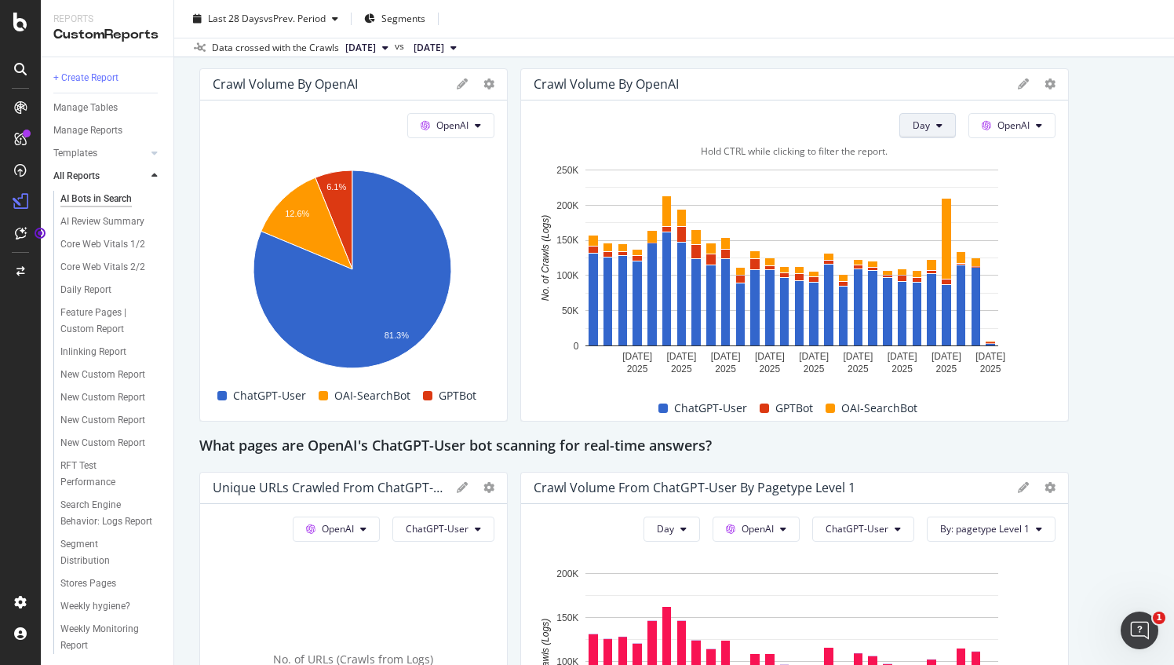 The height and width of the screenshot is (665, 1174). Describe the element at coordinates (103, 267) in the screenshot. I see `div: Core Web Vitals 2/2` at that location.